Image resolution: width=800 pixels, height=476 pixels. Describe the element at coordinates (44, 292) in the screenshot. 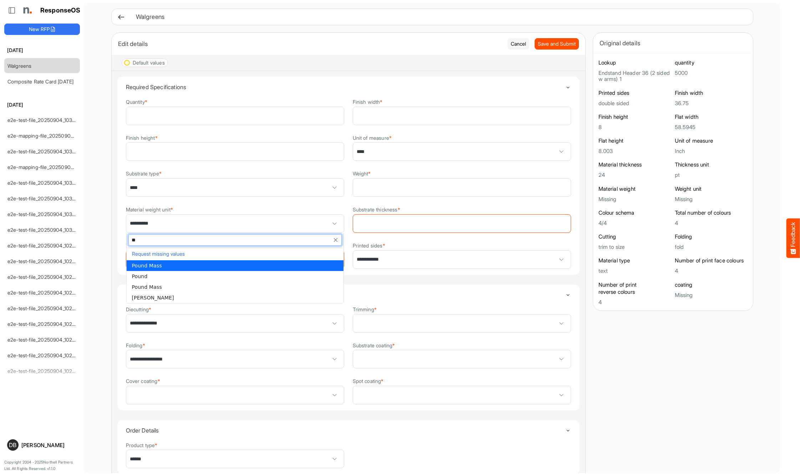

I see `a: e2e-test-file_20250904_102855` at that location.